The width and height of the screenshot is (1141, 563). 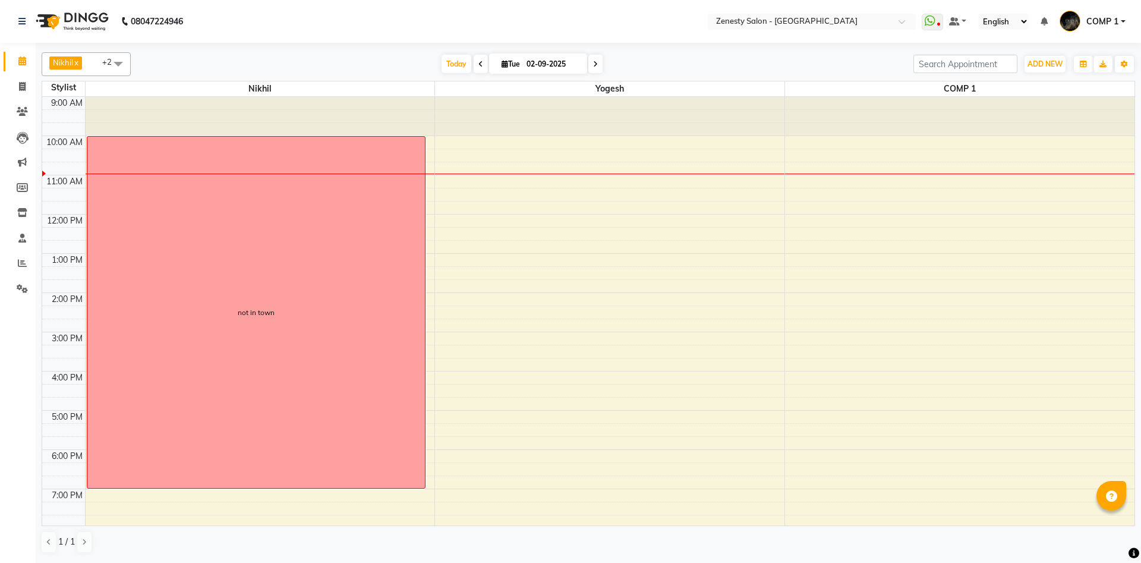 I want to click on span: Tue, so click(x=510, y=64).